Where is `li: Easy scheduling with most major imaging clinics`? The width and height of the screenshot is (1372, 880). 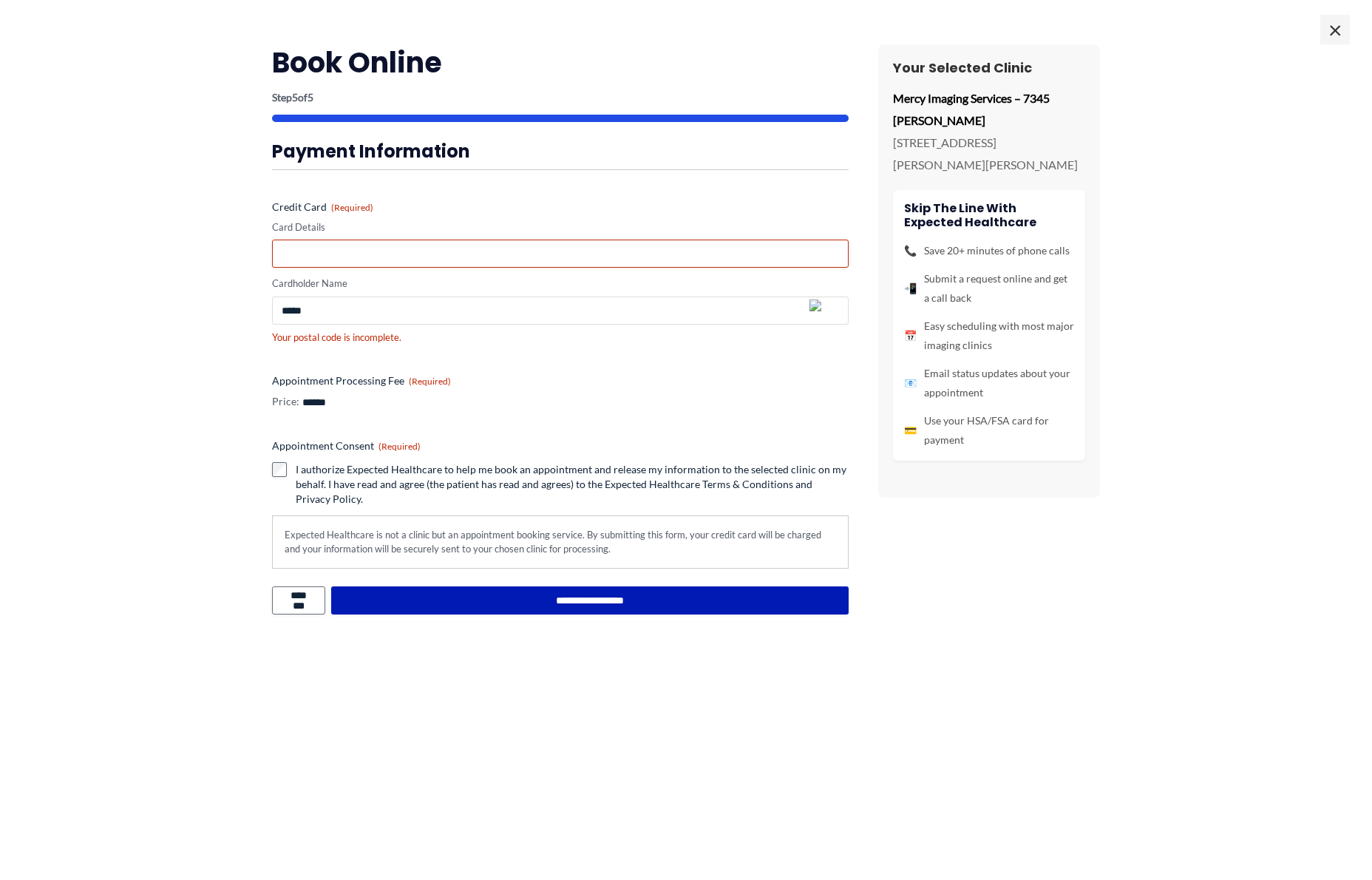 li: Easy scheduling with most major imaging clinics is located at coordinates (989, 336).